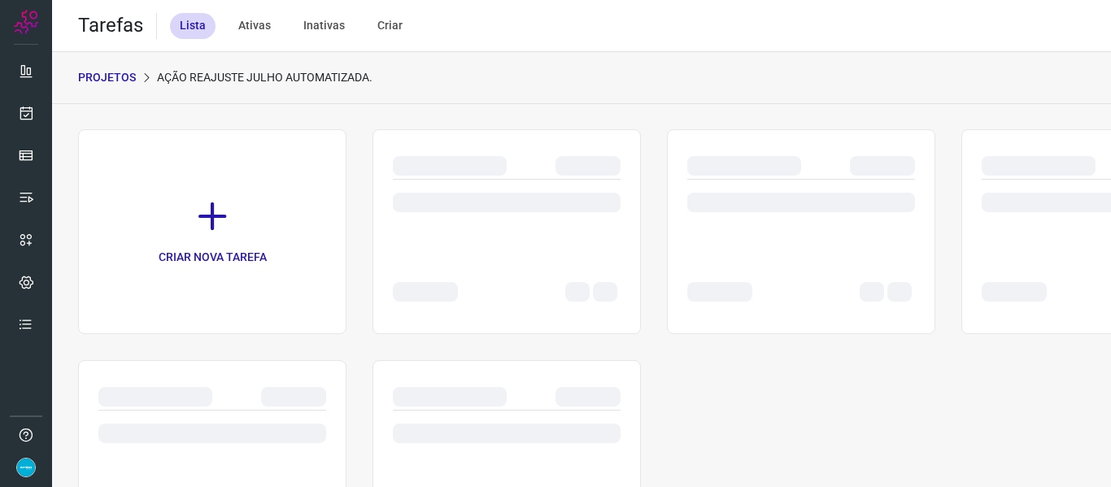  Describe the element at coordinates (324, 26) in the screenshot. I see `div: Inativas` at that location.